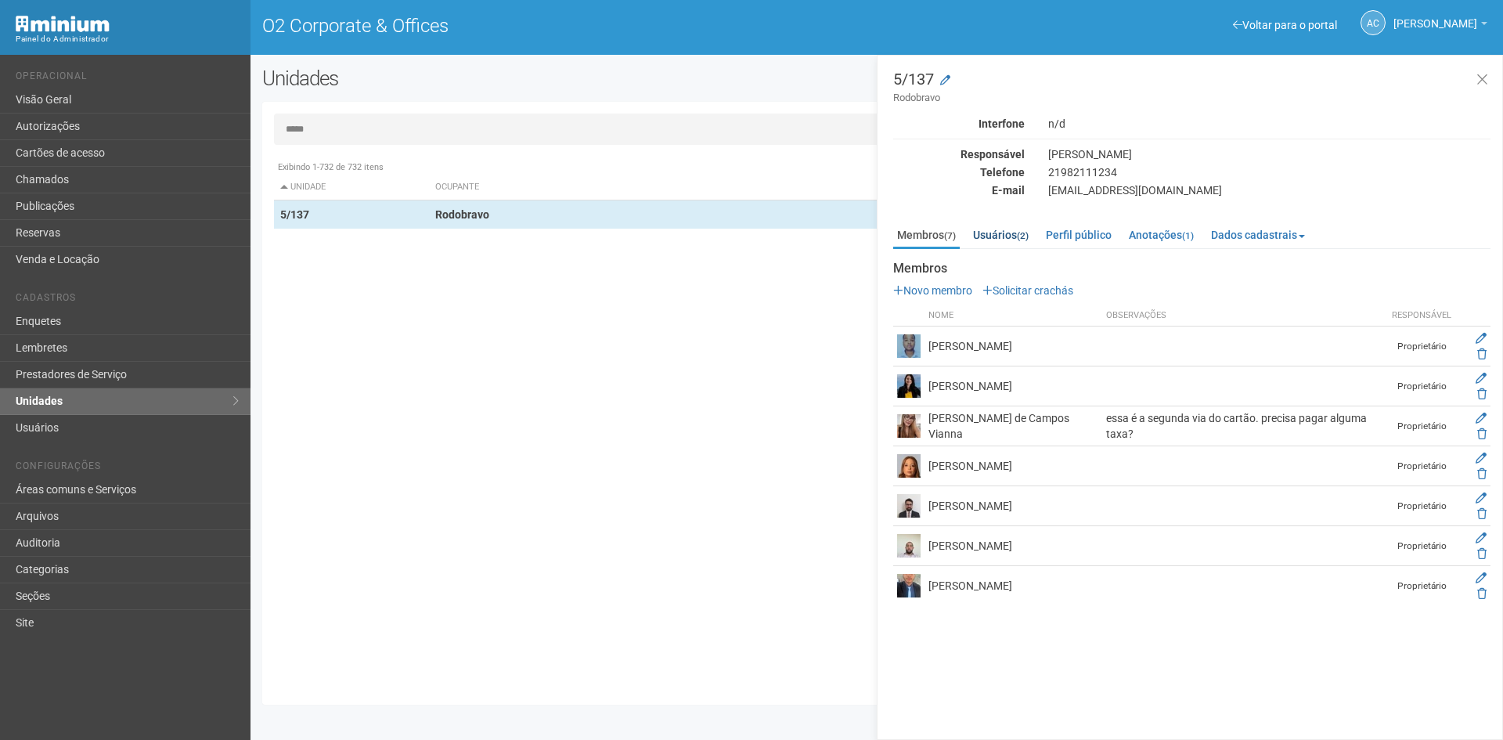  I want to click on small: (1), so click(1188, 236).